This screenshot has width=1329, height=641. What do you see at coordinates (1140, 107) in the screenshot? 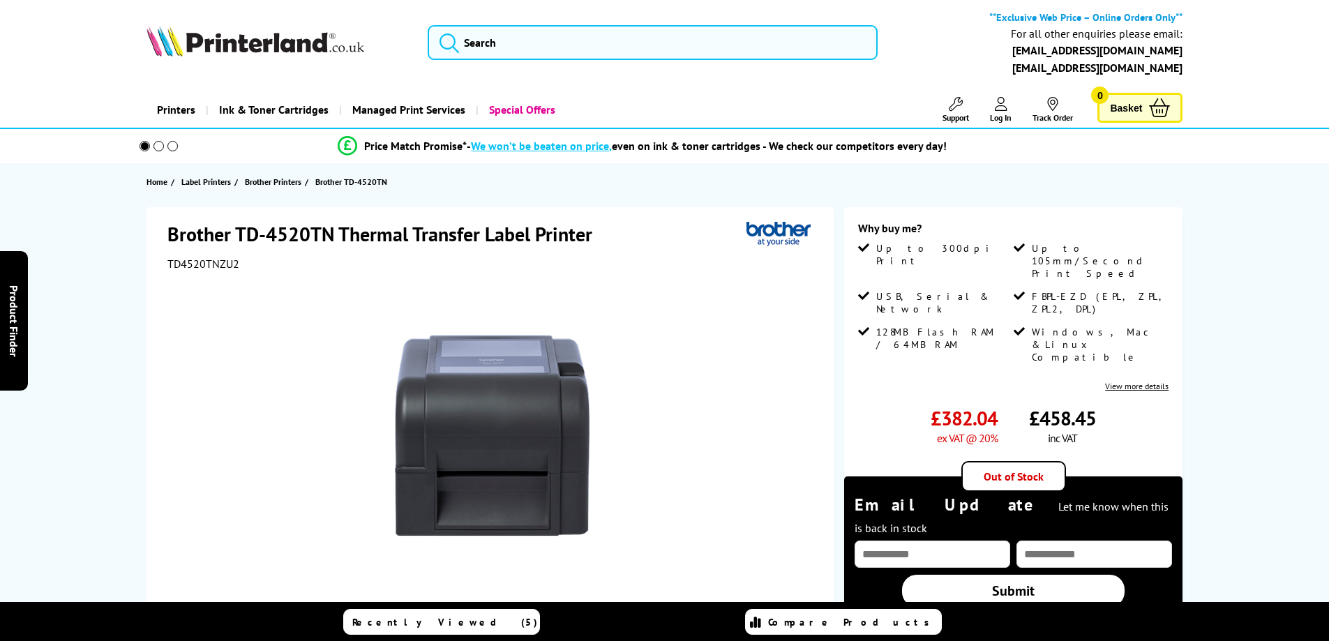
I see `a: Basket 0` at bounding box center [1140, 107].